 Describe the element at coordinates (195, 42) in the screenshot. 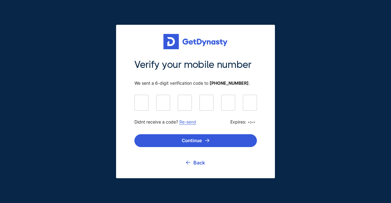

I see `img: Get started for free with Dynasty Trust Company` at that location.